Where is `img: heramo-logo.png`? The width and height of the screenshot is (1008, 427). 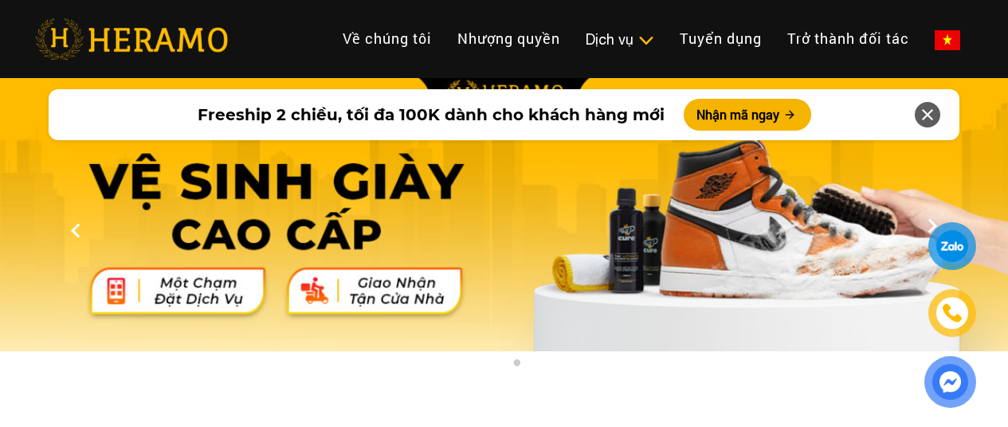
img: heramo-logo.png is located at coordinates (131, 39).